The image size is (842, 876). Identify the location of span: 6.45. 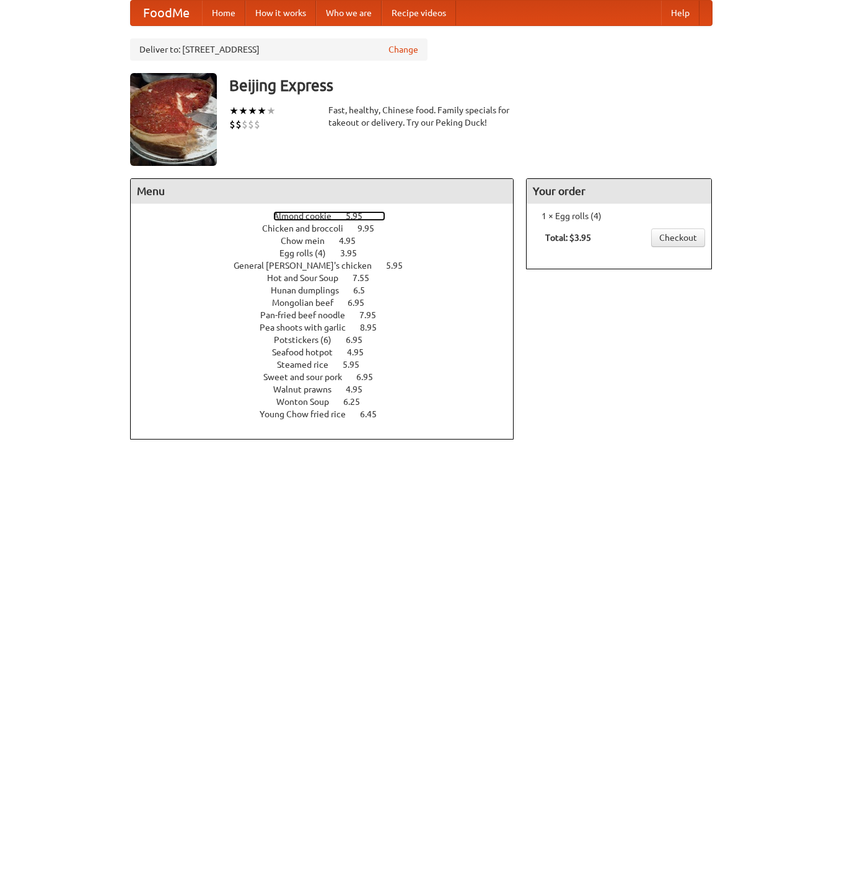
(374, 414).